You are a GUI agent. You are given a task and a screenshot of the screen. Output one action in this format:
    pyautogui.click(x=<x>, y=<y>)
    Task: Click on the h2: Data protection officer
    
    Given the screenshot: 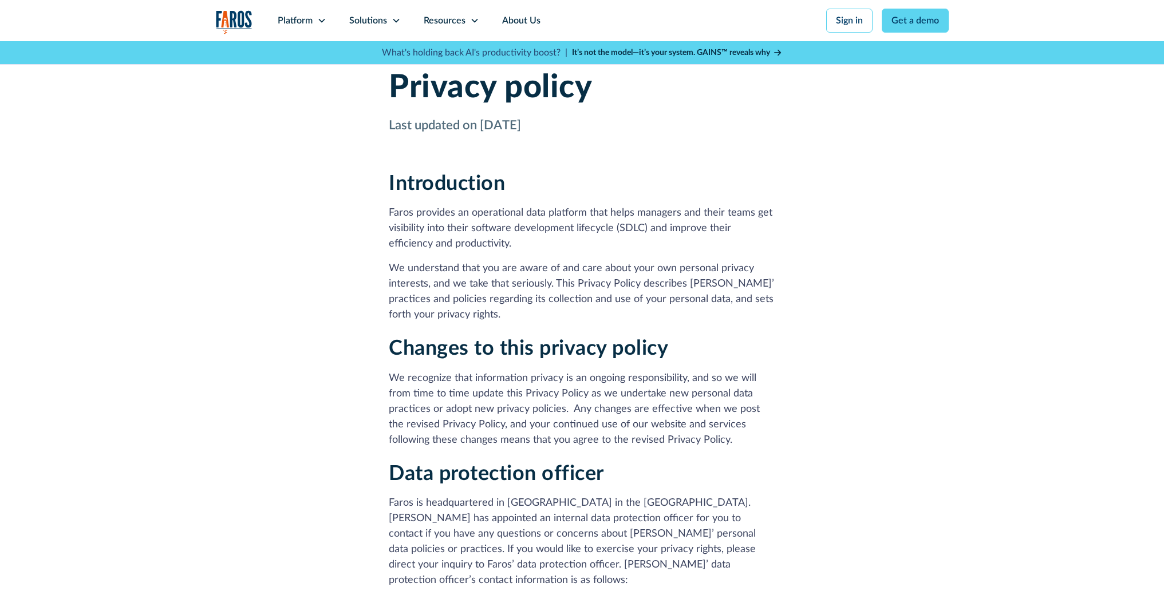 What is the action you would take?
    pyautogui.click(x=582, y=474)
    